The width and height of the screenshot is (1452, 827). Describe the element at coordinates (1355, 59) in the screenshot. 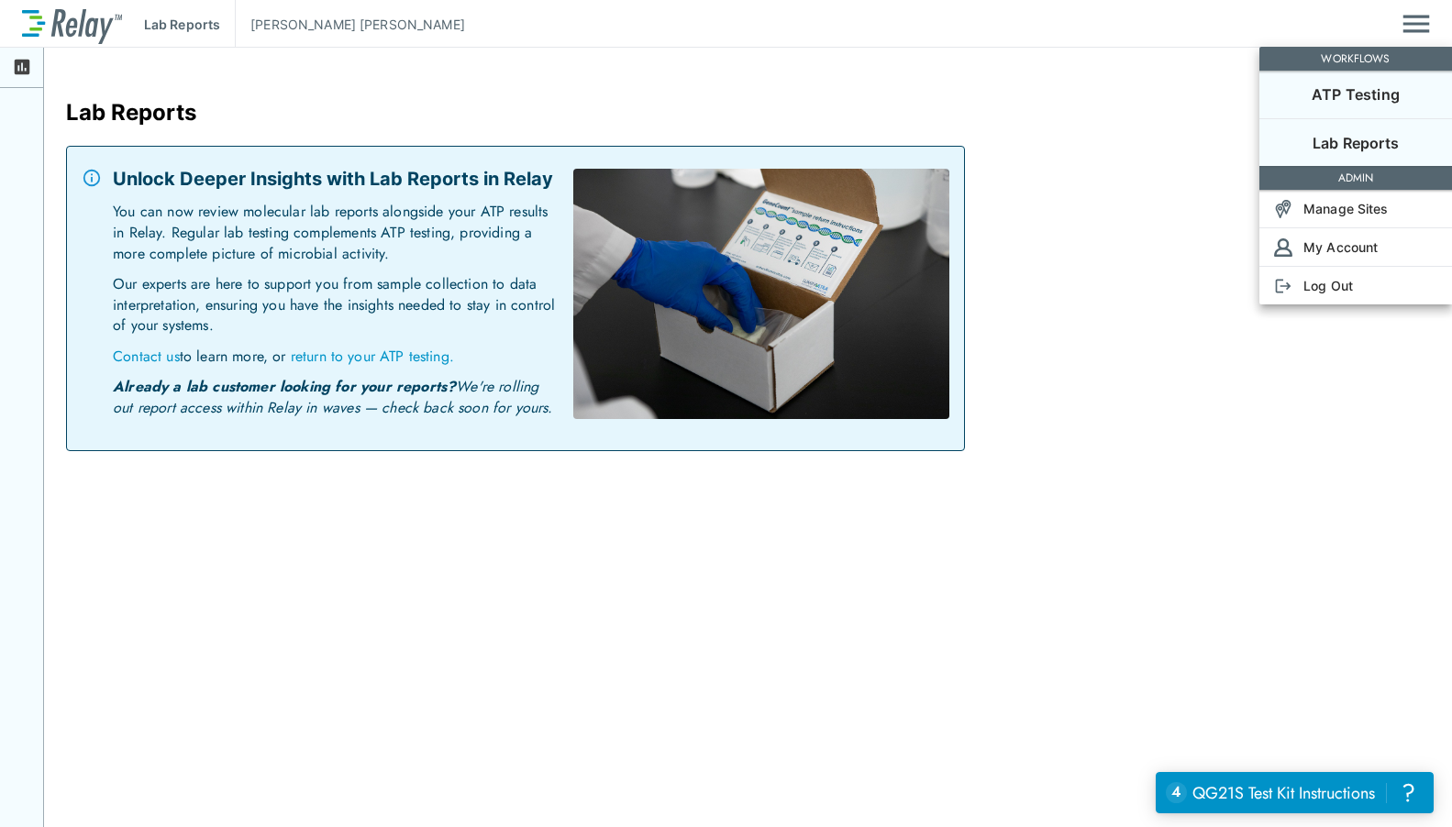

I see `p: WORKFLOWS` at that location.